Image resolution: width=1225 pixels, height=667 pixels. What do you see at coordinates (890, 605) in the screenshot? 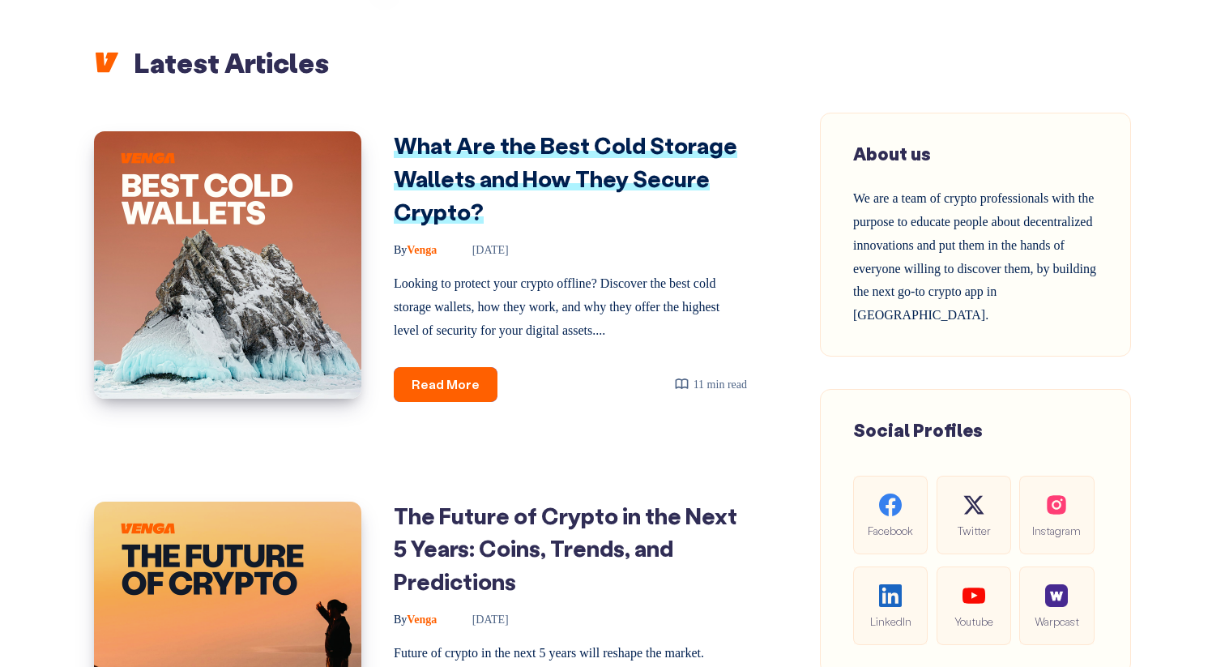
I see `a: LinkedIn` at bounding box center [890, 605].